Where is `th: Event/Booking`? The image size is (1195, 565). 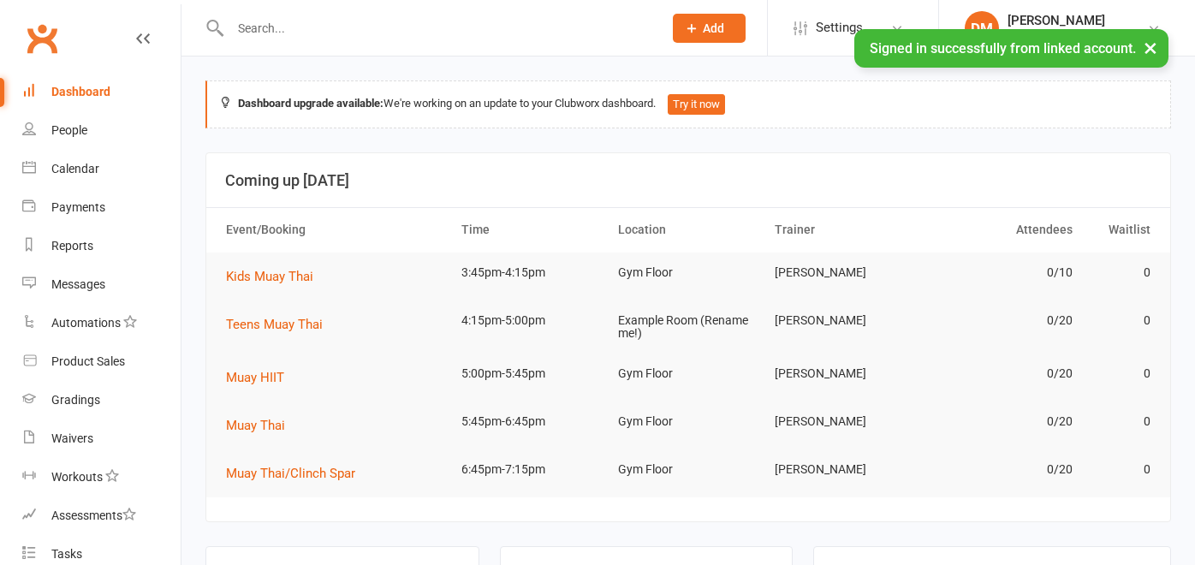
th: Event/Booking is located at coordinates (335, 229).